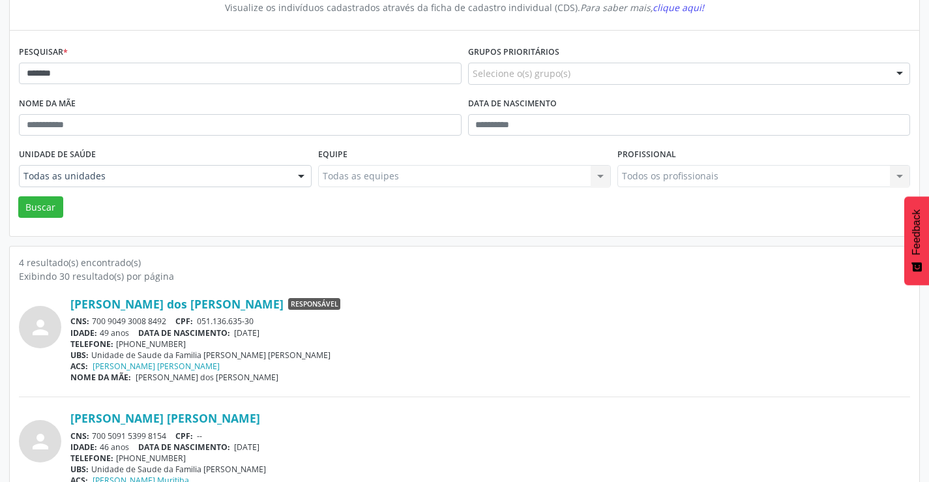 This screenshot has width=929, height=482. Describe the element at coordinates (57, 155) in the screenshot. I see `label: Unidade de saúde` at that location.